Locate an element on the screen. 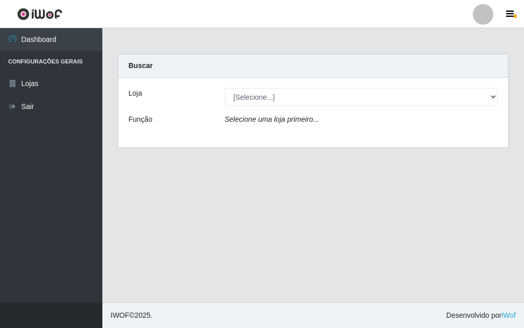  strong: Buscar is located at coordinates (140, 65).